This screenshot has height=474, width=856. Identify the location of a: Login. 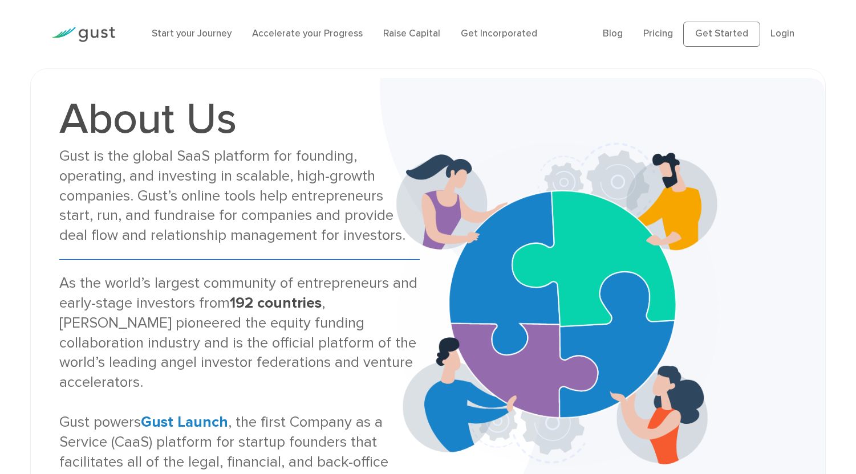
(782, 34).